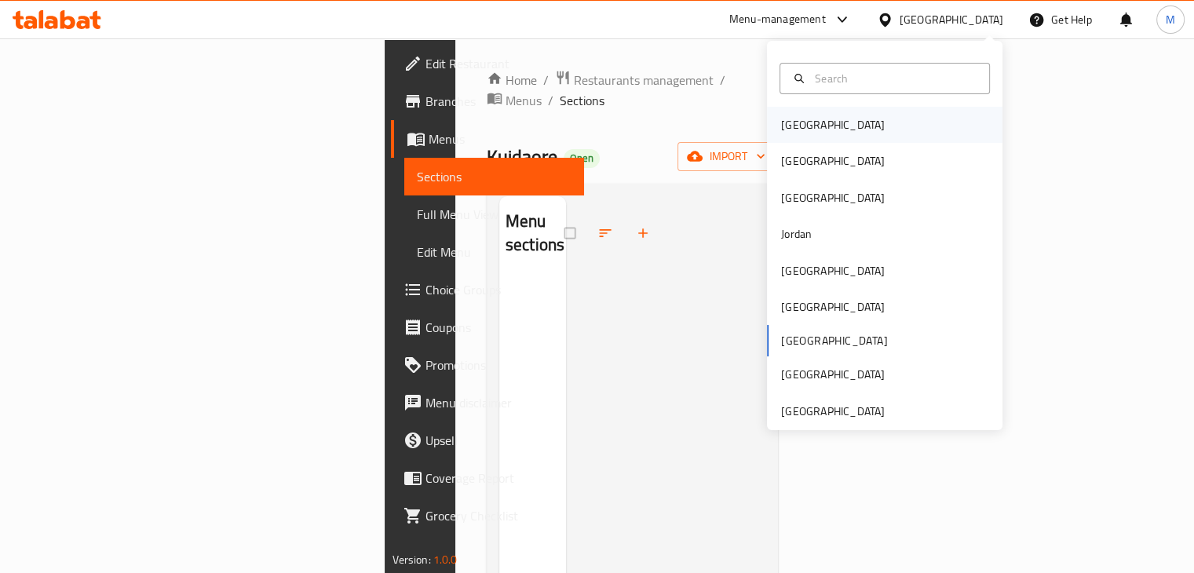 The image size is (1194, 573). Describe the element at coordinates (487, 403) in the screenshot. I see `a: Menu disclaimer` at that location.